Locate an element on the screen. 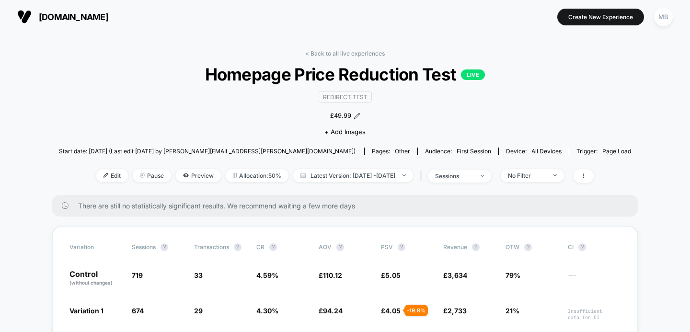  span: all devices is located at coordinates (547, 151).